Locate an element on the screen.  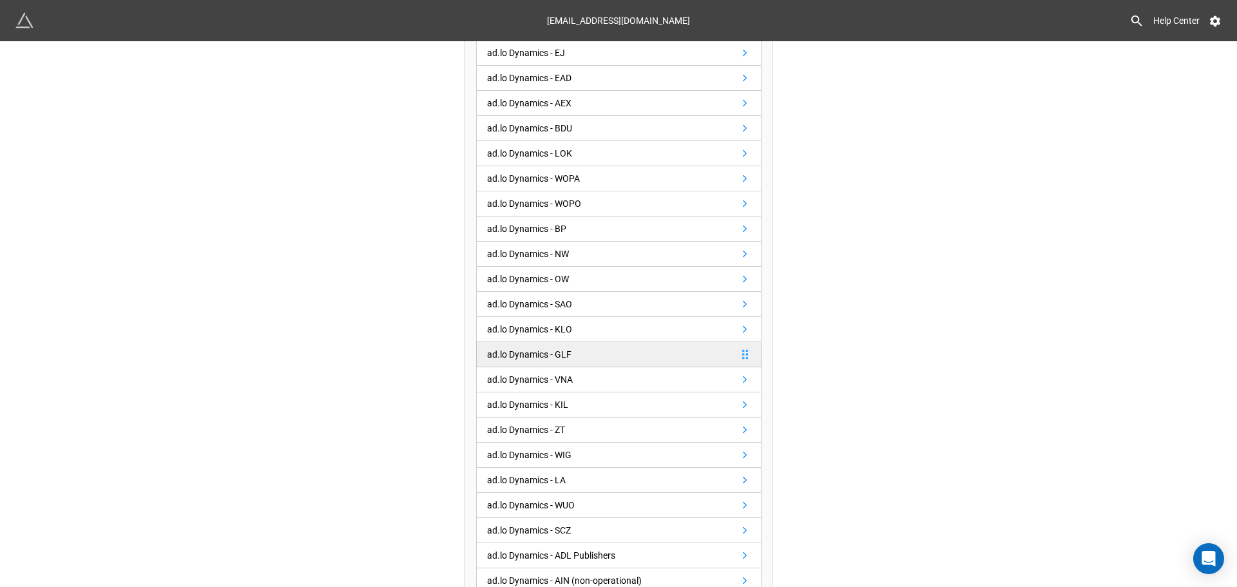
div: ad.lo Dynamics - AEX is located at coordinates (529, 103).